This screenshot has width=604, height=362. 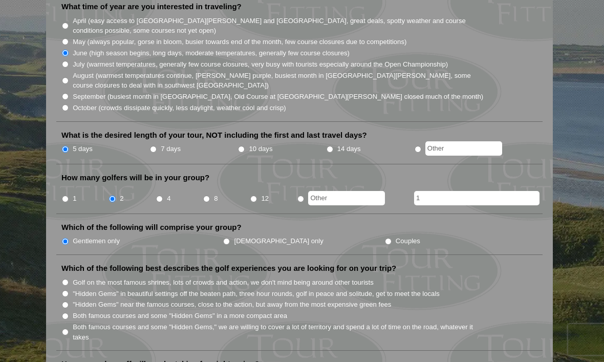 I want to click on label: 1, so click(x=74, y=199).